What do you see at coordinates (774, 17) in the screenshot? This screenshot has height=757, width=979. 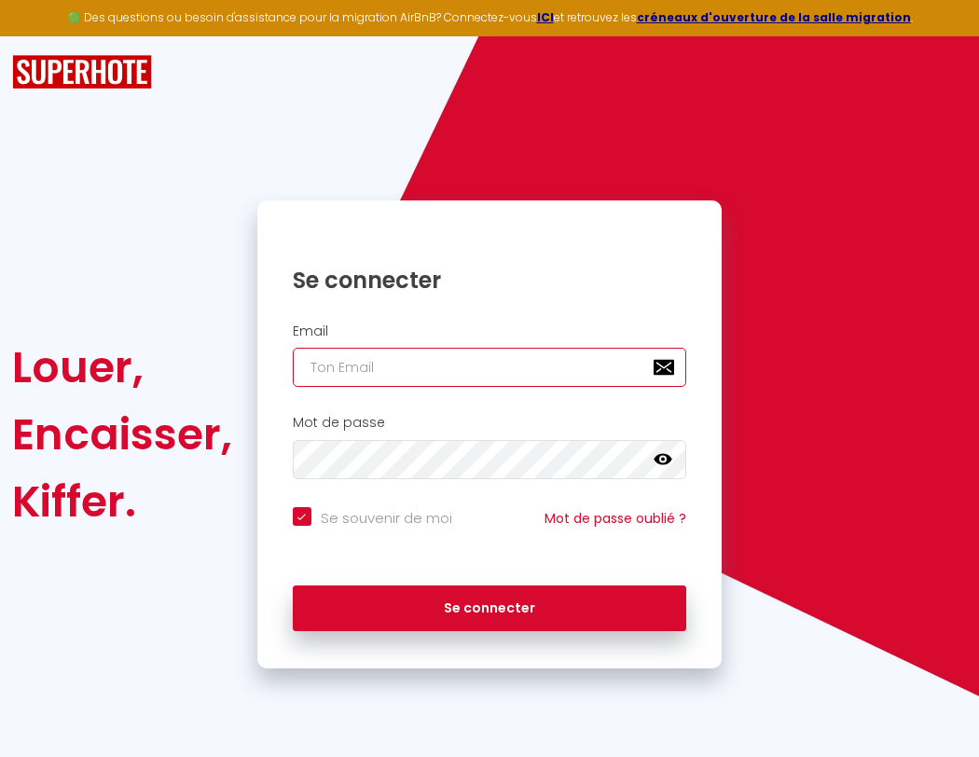 I see `strong: créneaux d'ouverture de la salle migration` at bounding box center [774, 17].